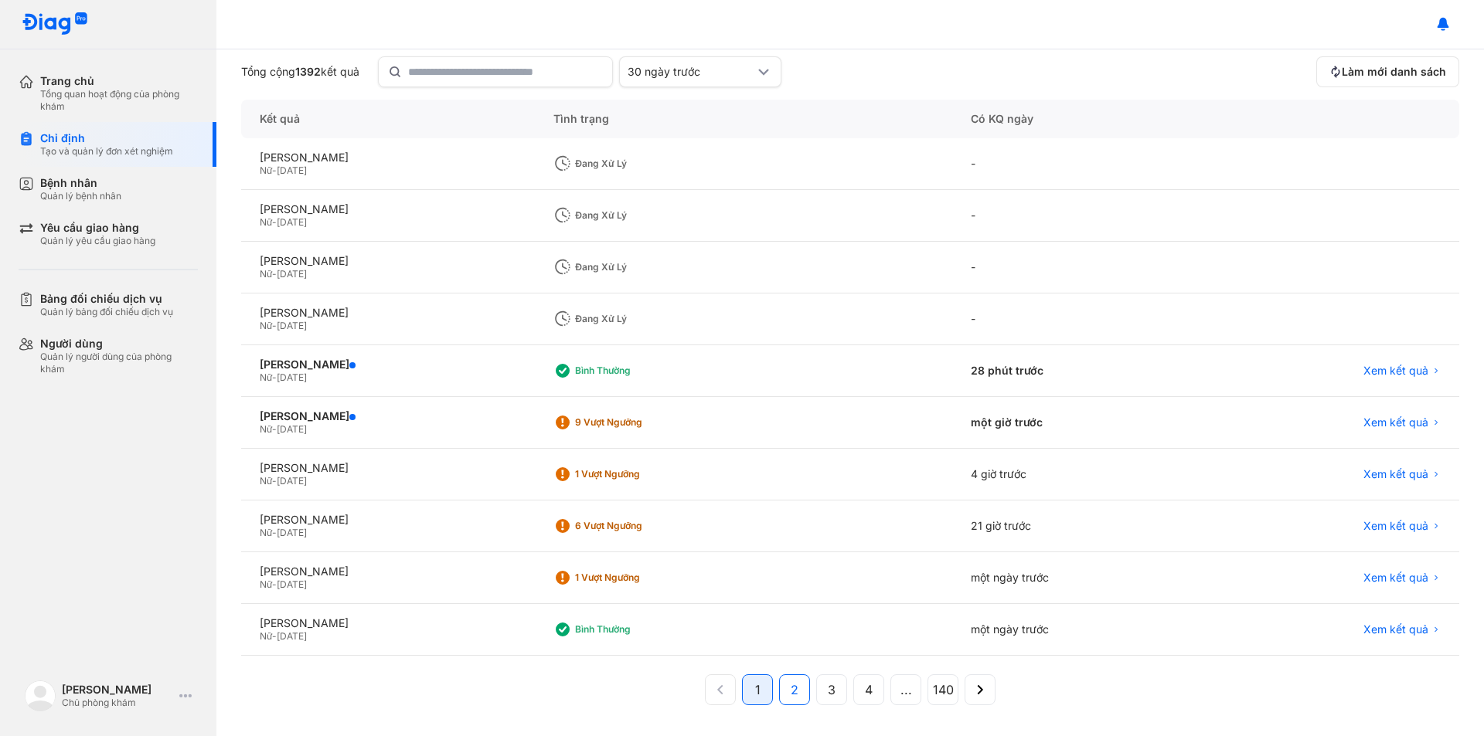 Image resolution: width=1484 pixels, height=736 pixels. I want to click on span: 1392, so click(308, 71).